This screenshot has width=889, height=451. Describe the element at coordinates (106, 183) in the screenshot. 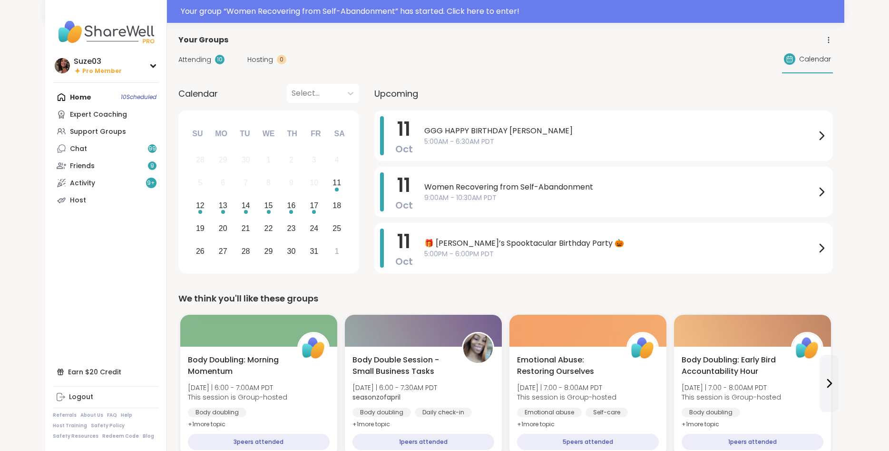

I see `a: Activity9+` at that location.